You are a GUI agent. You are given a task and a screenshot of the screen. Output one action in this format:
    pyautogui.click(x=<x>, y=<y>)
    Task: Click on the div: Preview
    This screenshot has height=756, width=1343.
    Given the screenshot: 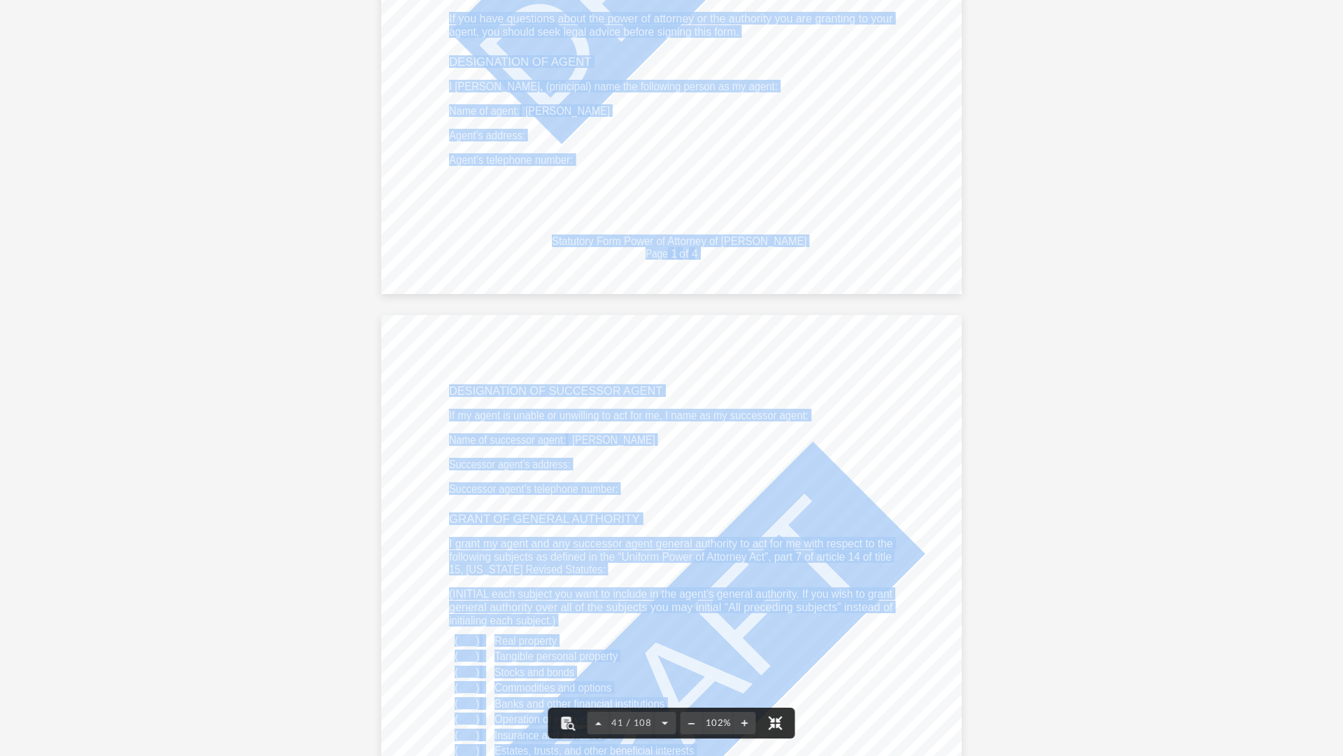 What is the action you would take?
    pyautogui.click(x=759, y=297)
    